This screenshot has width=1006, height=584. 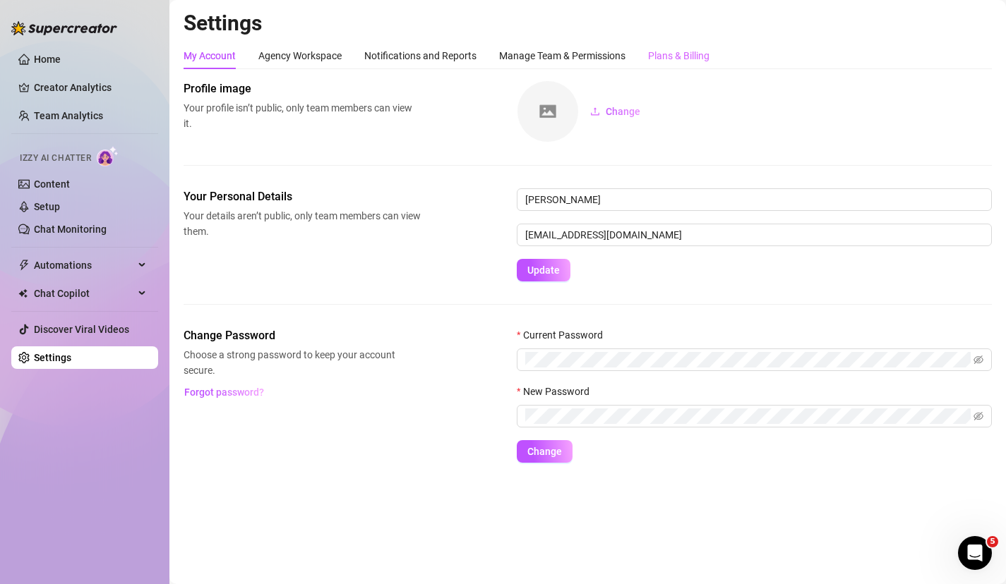 I want to click on span: thunderbolt, so click(x=24, y=265).